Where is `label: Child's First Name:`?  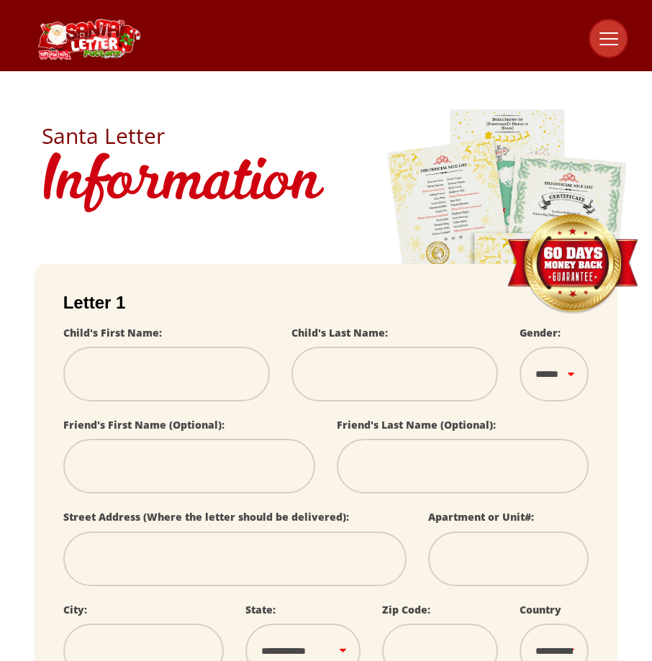 label: Child's First Name: is located at coordinates (112, 332).